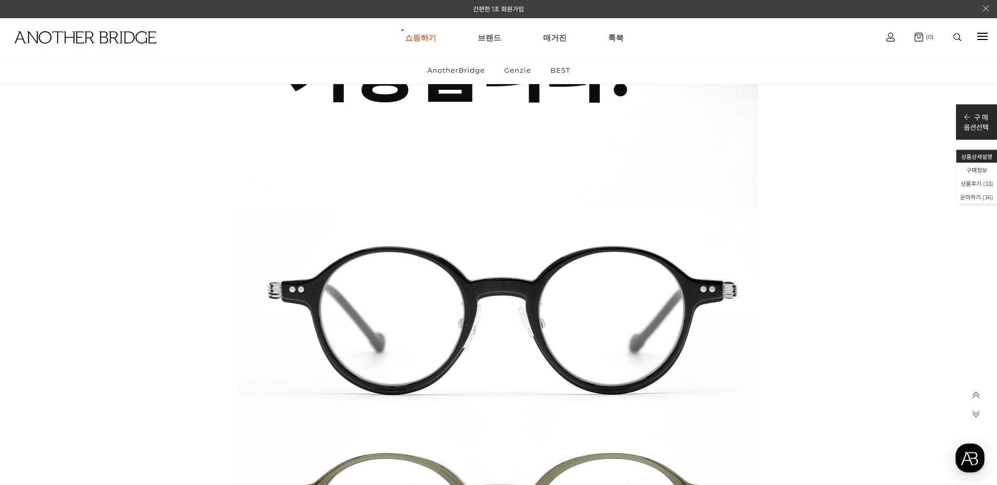  Describe the element at coordinates (80, 50) in the screenshot. I see `a: logo` at that location.